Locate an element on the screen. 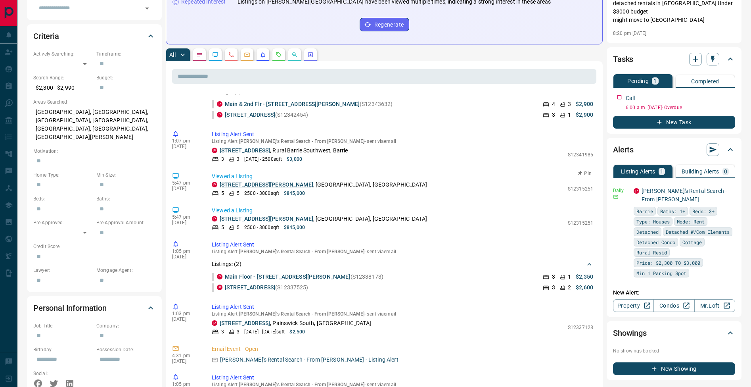 Image resolution: width=751 pixels, height=387 pixels. h2: Criteria is located at coordinates (46, 36).